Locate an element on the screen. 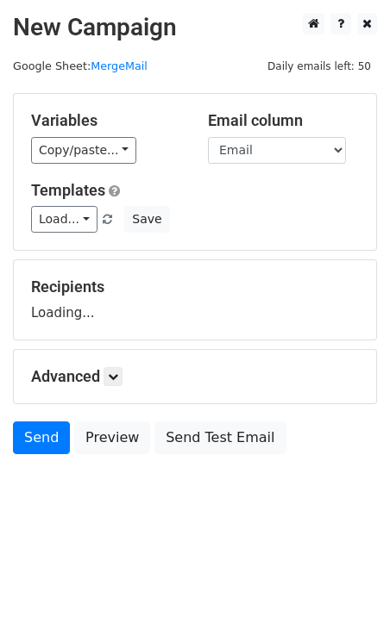  a: Send Test Email is located at coordinates (220, 438).